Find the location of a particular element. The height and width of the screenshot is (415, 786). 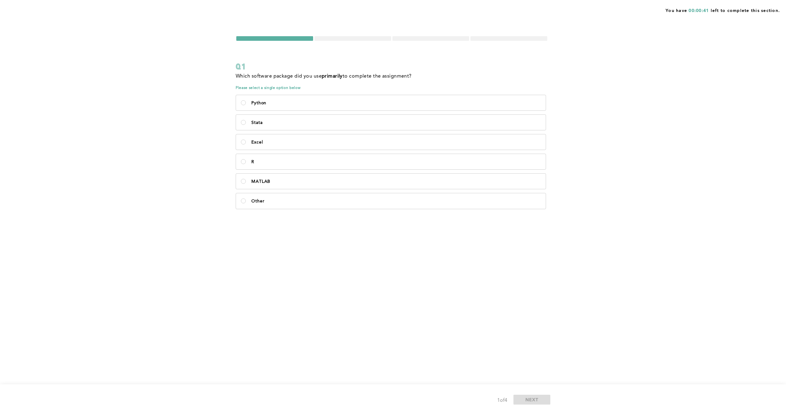

span: Which software package did you use is located at coordinates (279, 76).